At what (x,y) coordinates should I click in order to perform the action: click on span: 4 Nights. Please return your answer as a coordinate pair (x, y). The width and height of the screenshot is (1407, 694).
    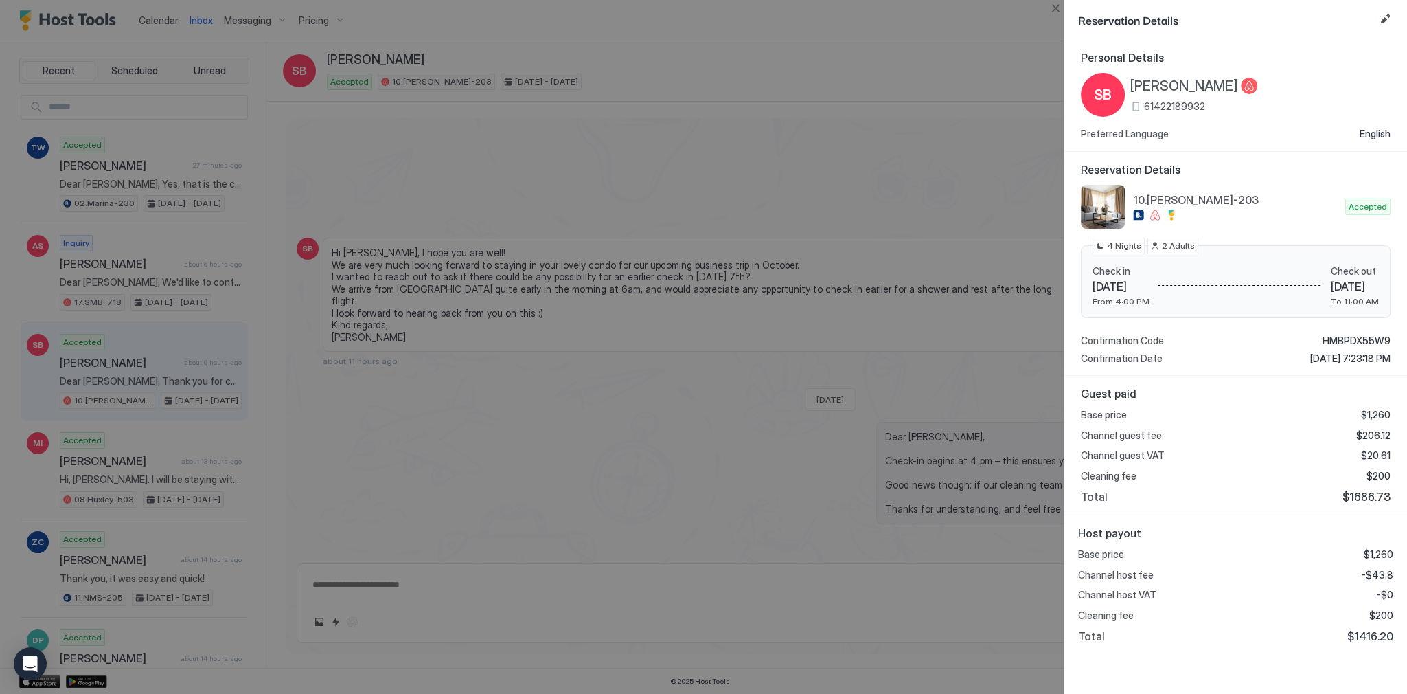
    Looking at the image, I should click on (1124, 246).